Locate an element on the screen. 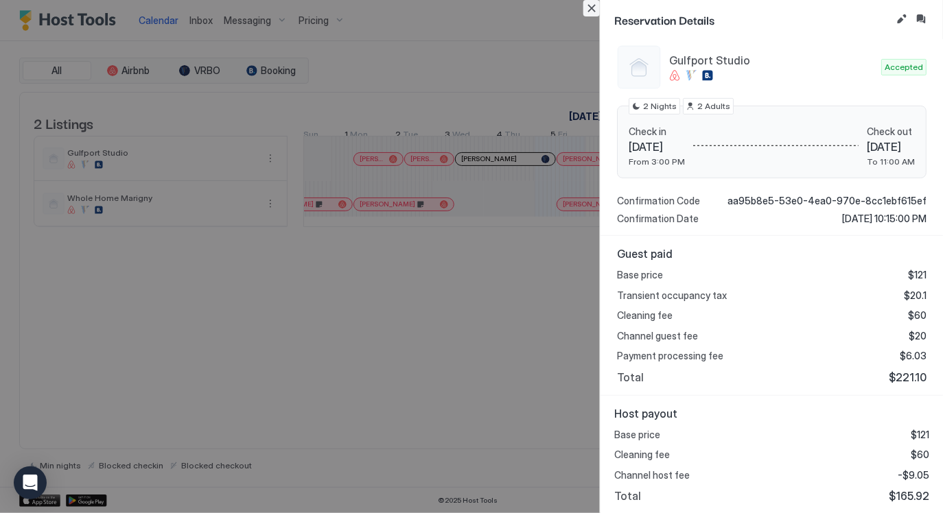  span: 2 Nights is located at coordinates (660, 106).